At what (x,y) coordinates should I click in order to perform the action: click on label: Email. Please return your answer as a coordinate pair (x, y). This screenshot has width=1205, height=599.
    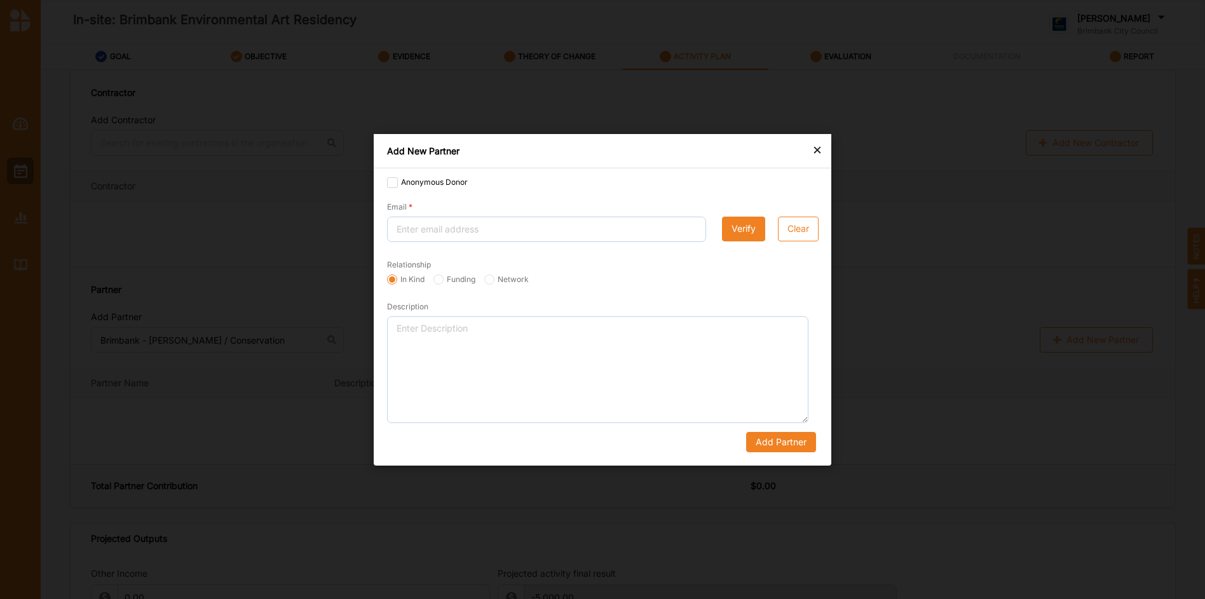
    Looking at the image, I should click on (400, 207).